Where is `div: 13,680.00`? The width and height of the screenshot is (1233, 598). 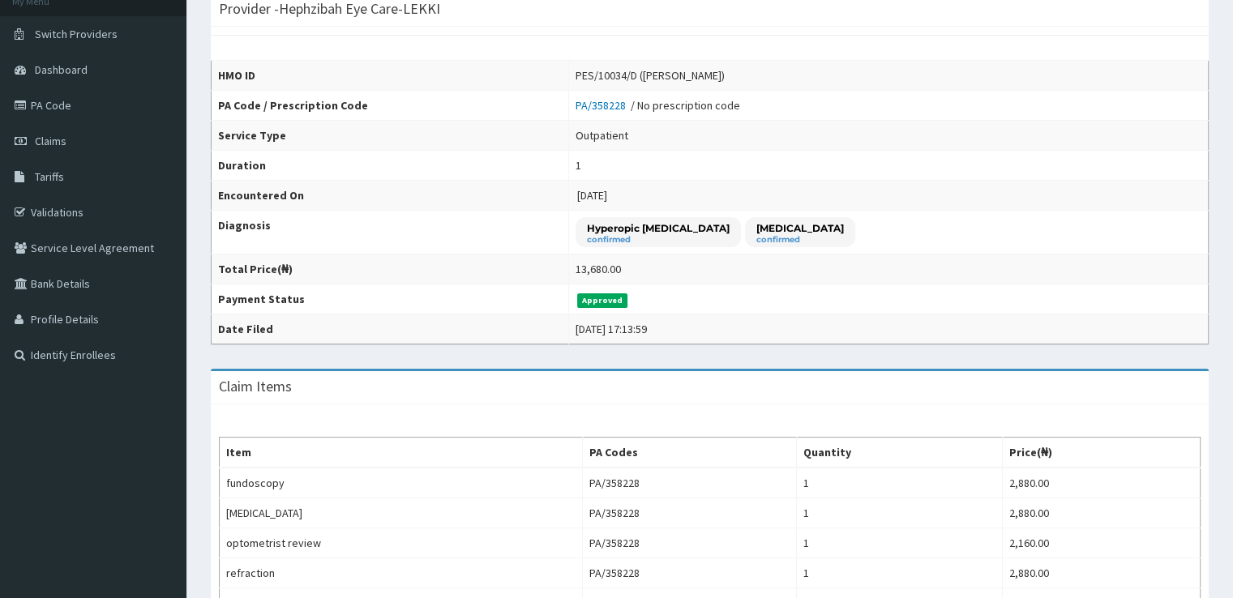
div: 13,680.00 is located at coordinates (598, 269).